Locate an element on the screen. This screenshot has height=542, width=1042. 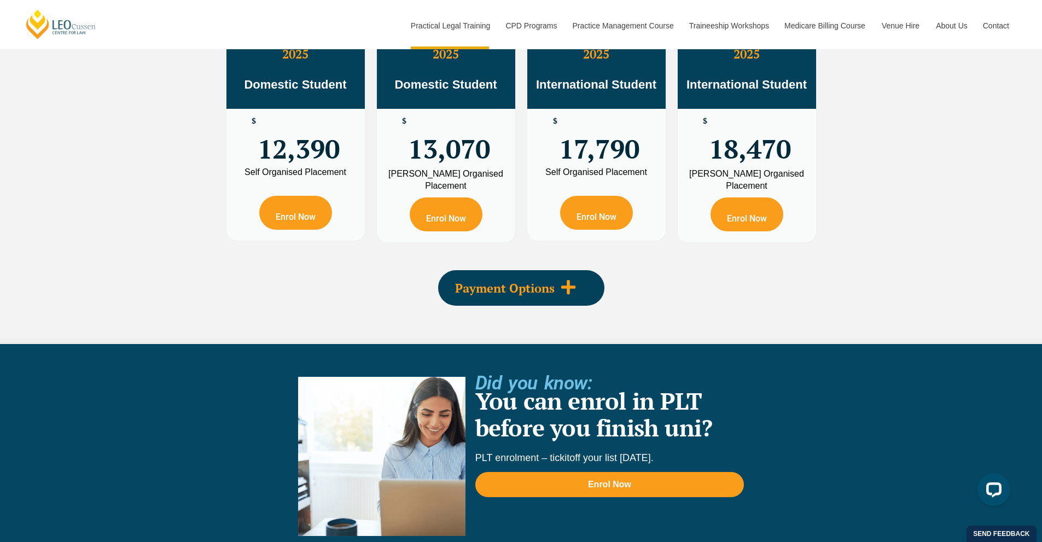
button: Open LiveChat chat widget is located at coordinates (25, 21).